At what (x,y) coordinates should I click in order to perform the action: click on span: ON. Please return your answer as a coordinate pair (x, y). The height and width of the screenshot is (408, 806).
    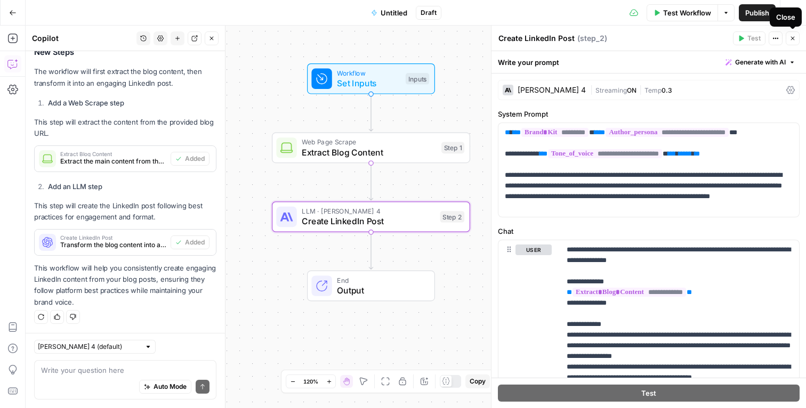
    Looking at the image, I should click on (632, 90).